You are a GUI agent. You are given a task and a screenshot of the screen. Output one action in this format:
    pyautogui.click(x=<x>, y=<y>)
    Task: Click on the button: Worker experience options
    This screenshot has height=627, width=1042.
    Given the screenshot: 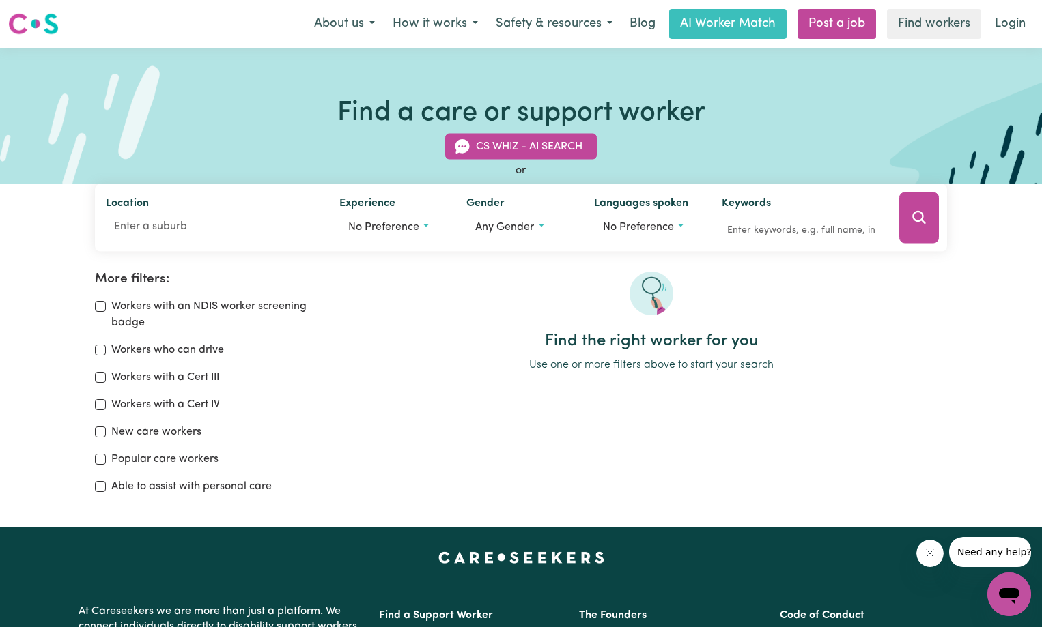 What is the action you would take?
    pyautogui.click(x=392, y=227)
    